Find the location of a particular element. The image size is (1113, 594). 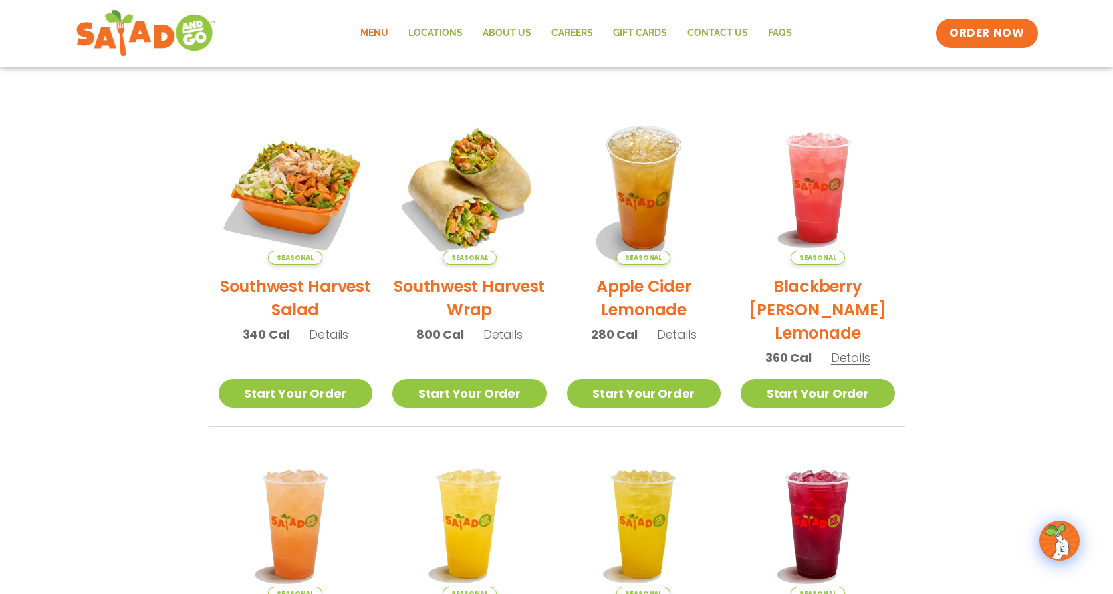

span: 280 Cal is located at coordinates (615, 334).